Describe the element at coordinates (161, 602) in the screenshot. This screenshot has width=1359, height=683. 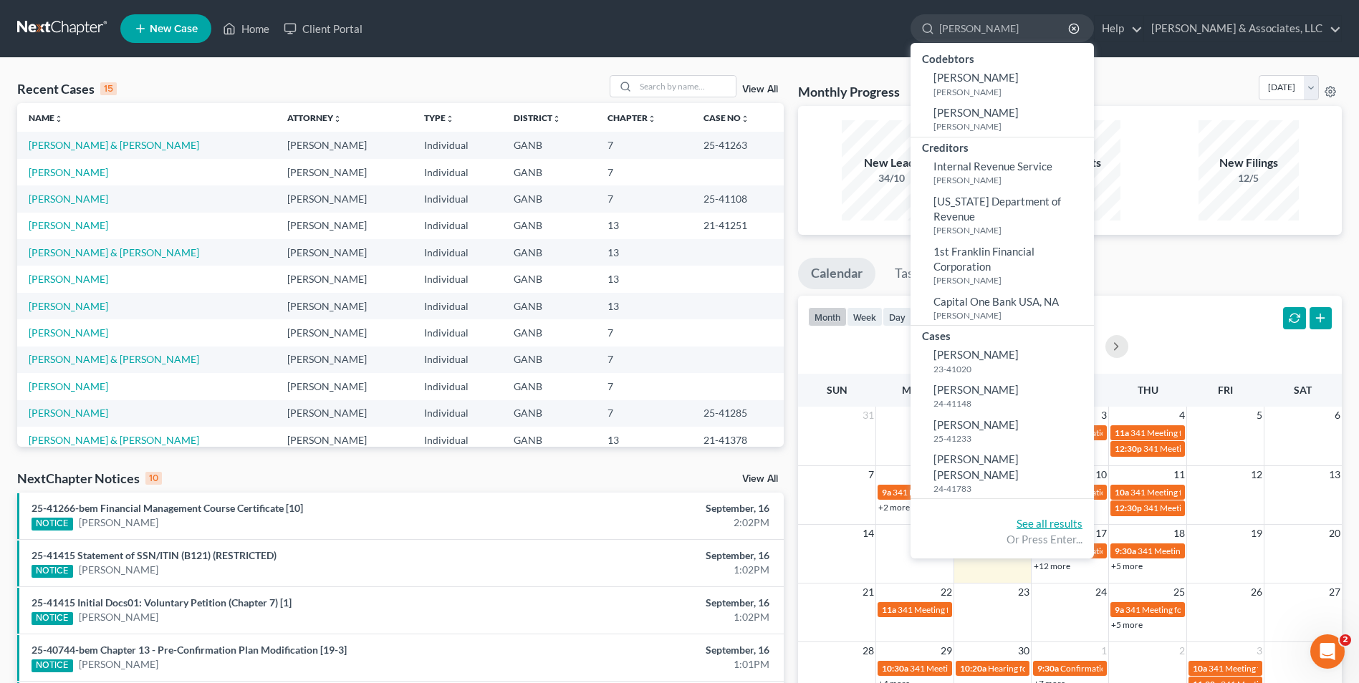
I see `a: 25-41415 Initial Docs01: Voluntary Petition (Chapter 7) [1]` at that location.